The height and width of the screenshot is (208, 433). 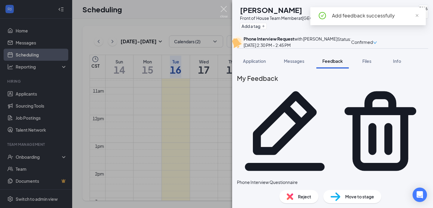 I want to click on span: close, so click(x=417, y=16).